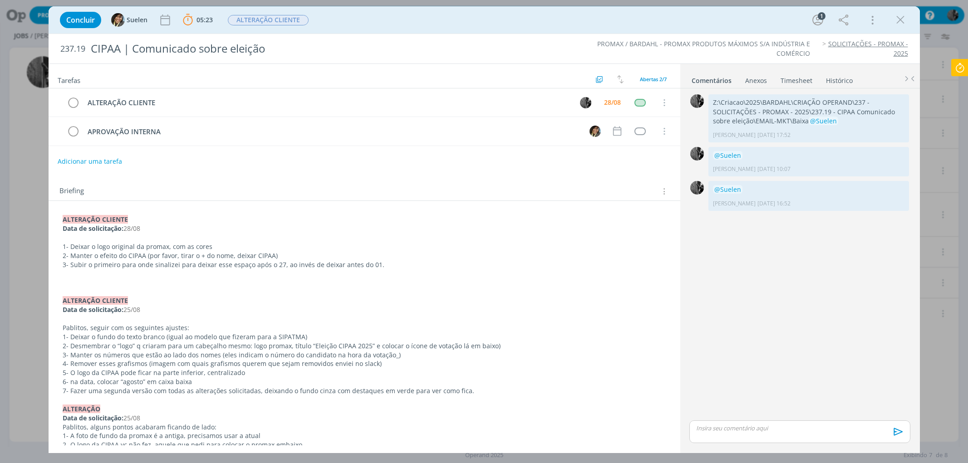 This screenshot has height=463, width=968. Describe the element at coordinates (268, 20) in the screenshot. I see `button: ALTERAÇÃO CLIENTE` at that location.